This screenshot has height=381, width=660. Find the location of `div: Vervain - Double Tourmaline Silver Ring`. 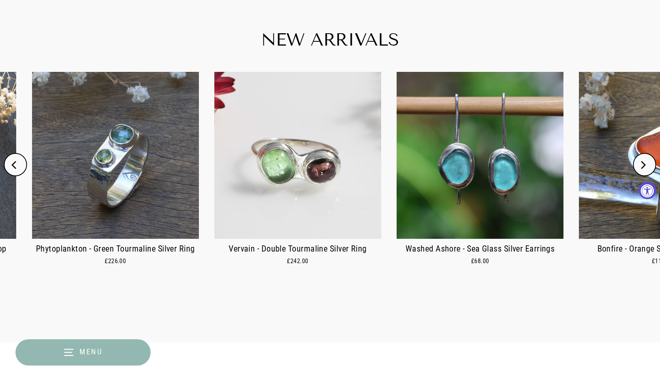

div: Vervain - Double Tourmaline Silver Ring is located at coordinates (298, 249).